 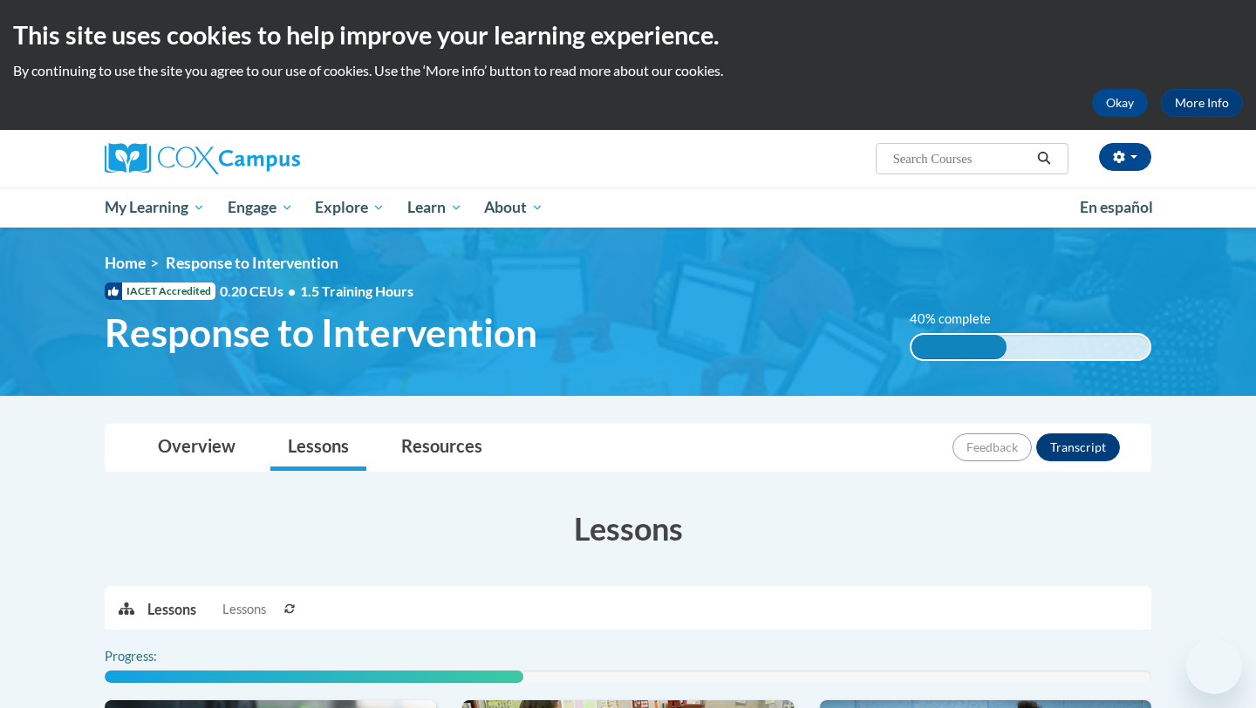 I want to click on a: Cox Campus, so click(x=270, y=159).